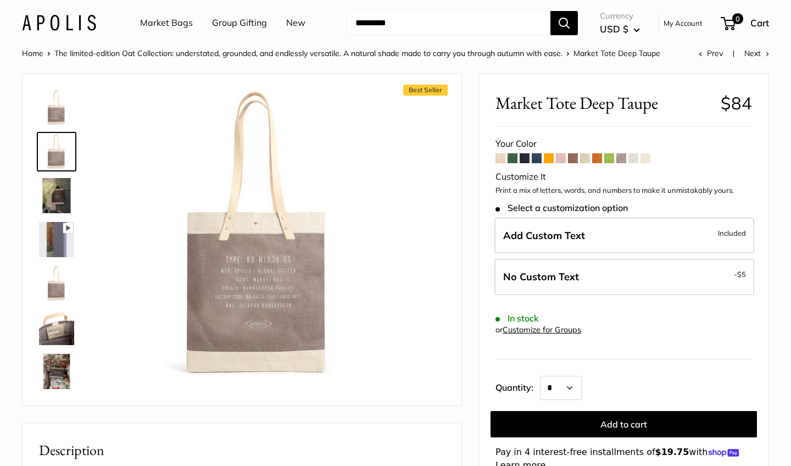 The height and width of the screenshot is (466, 791). Describe the element at coordinates (295, 23) in the screenshot. I see `a: New` at that location.